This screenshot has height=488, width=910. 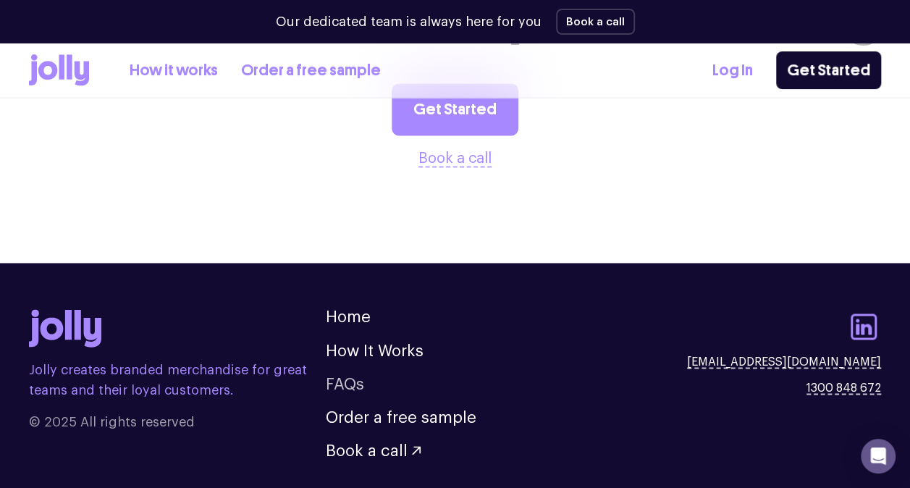 What do you see at coordinates (879, 456) in the screenshot?
I see `div: Open Intercom Messenger` at bounding box center [879, 456].